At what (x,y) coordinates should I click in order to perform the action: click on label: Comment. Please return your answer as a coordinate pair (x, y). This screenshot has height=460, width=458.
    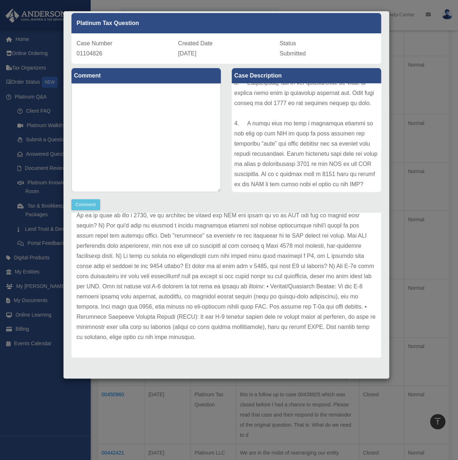
    Looking at the image, I should click on (146, 76).